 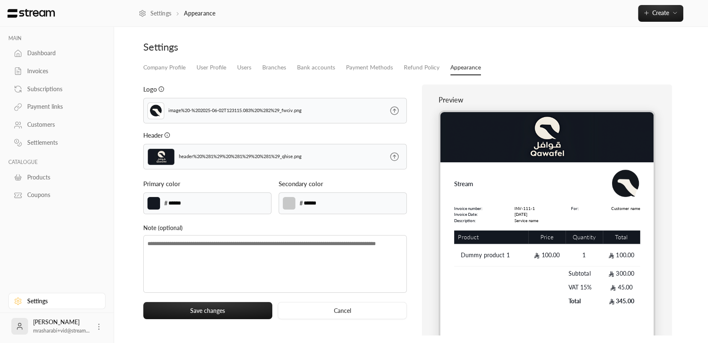 I want to click on p: Logo, so click(x=150, y=89).